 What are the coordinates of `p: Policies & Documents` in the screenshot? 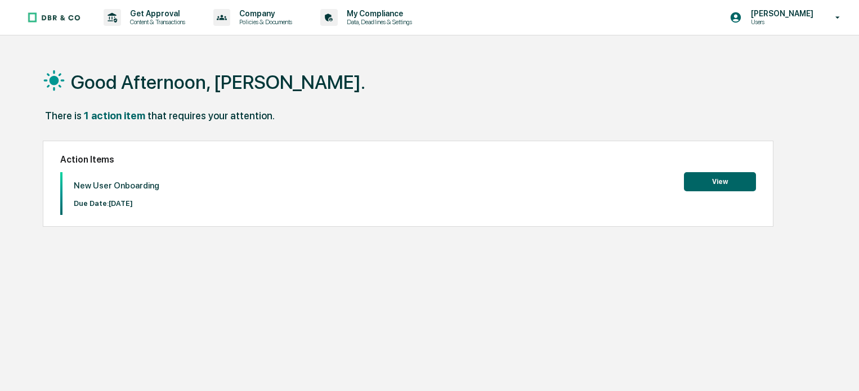 It's located at (264, 22).